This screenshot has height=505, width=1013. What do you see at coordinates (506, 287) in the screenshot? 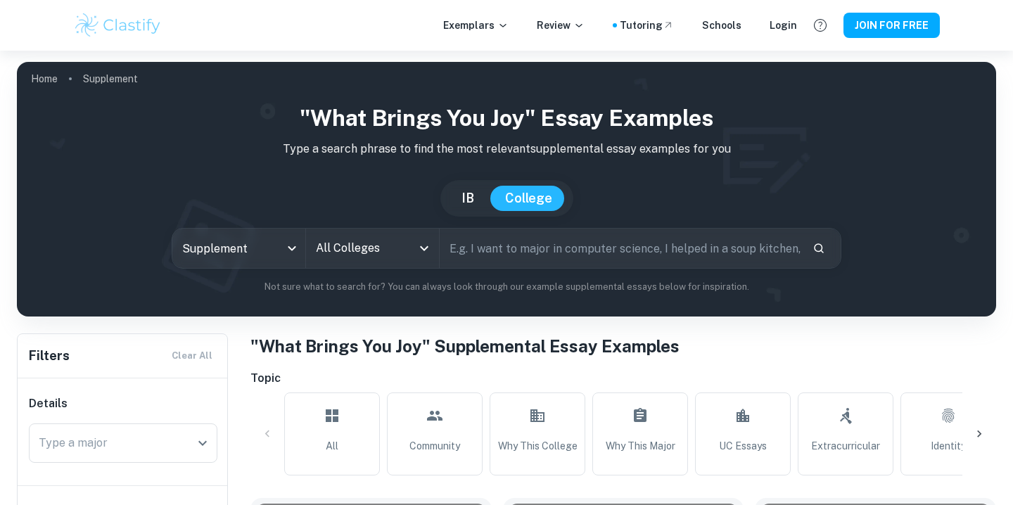
I see `p: Not sure what to search for? You can always look through our example supplemental essays below fo...` at bounding box center [506, 287].